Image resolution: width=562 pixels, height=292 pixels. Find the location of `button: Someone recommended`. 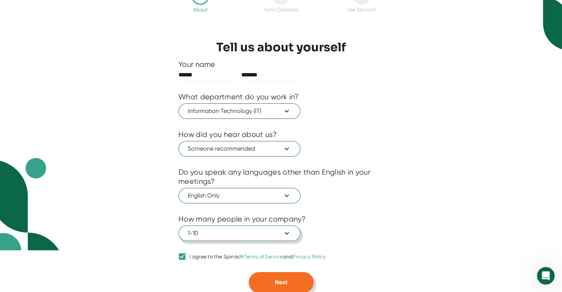

button: Someone recommended is located at coordinates (239, 149).